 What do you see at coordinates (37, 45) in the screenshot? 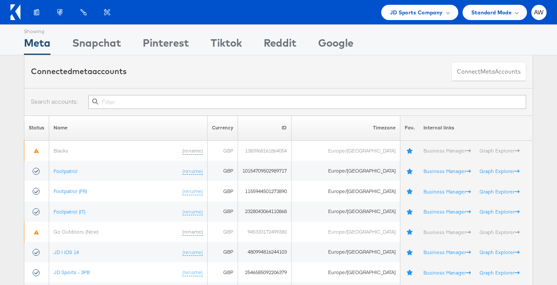
I see `div: Meta` at bounding box center [37, 45].